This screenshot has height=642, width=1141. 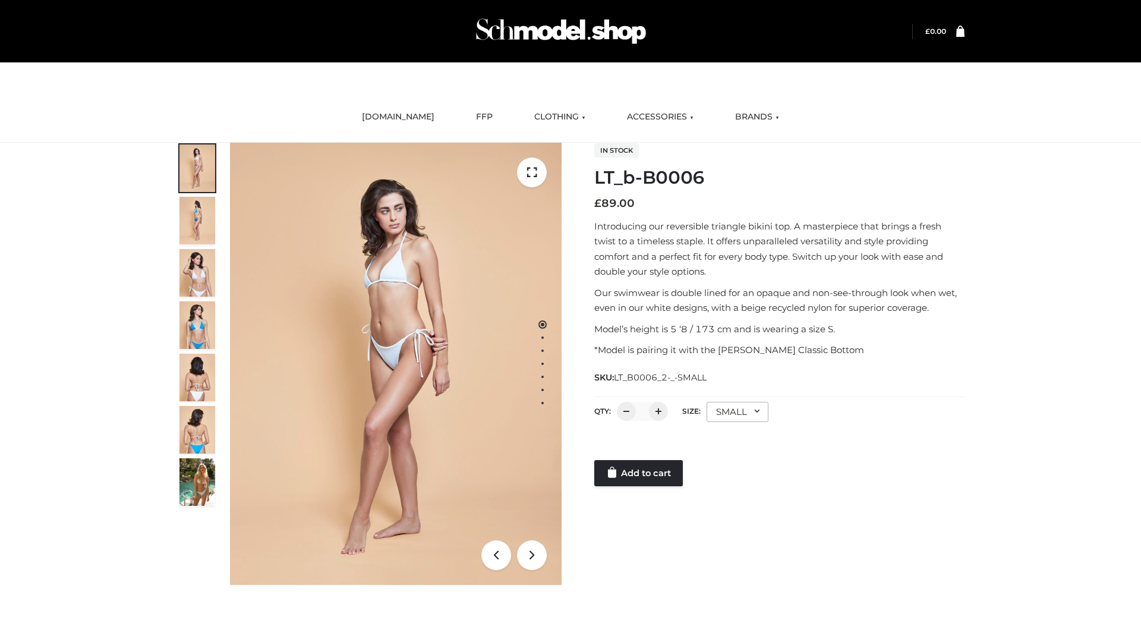 What do you see at coordinates (197, 273) in the screenshot?
I see `img: ArielClassicBikiniTop_CloudNine_AzureSky_OW114ECO_3-scaled.jpg` at bounding box center [197, 273].